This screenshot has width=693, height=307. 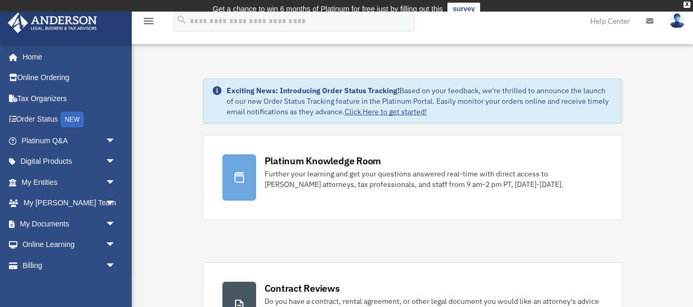 What do you see at coordinates (52, 23) in the screenshot?
I see `img: Anderson Advisors Platinum Portal` at bounding box center [52, 23].